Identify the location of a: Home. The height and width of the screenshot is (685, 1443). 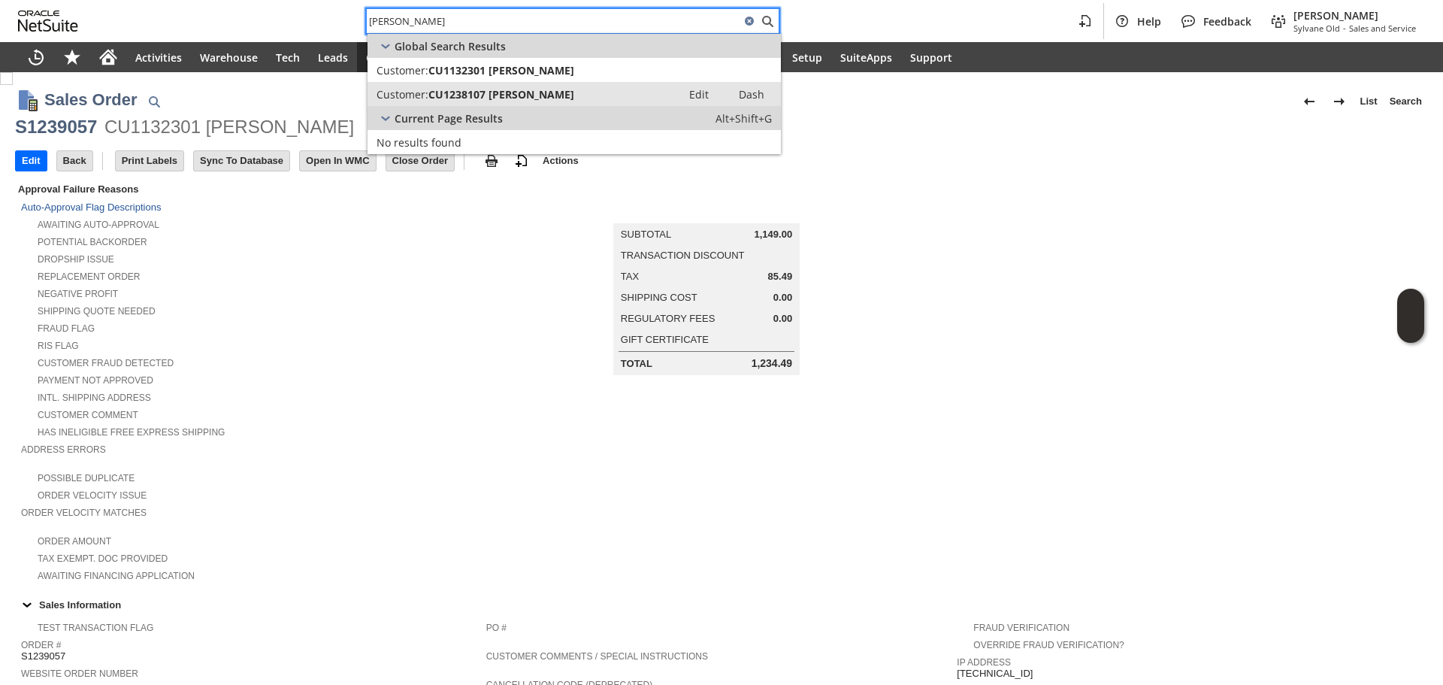
(108, 57).